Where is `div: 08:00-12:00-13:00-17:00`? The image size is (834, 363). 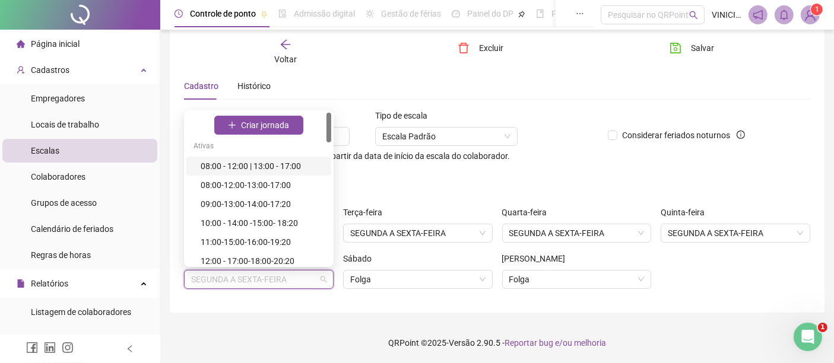 div: 08:00-12:00-13:00-17:00 is located at coordinates (262, 185).